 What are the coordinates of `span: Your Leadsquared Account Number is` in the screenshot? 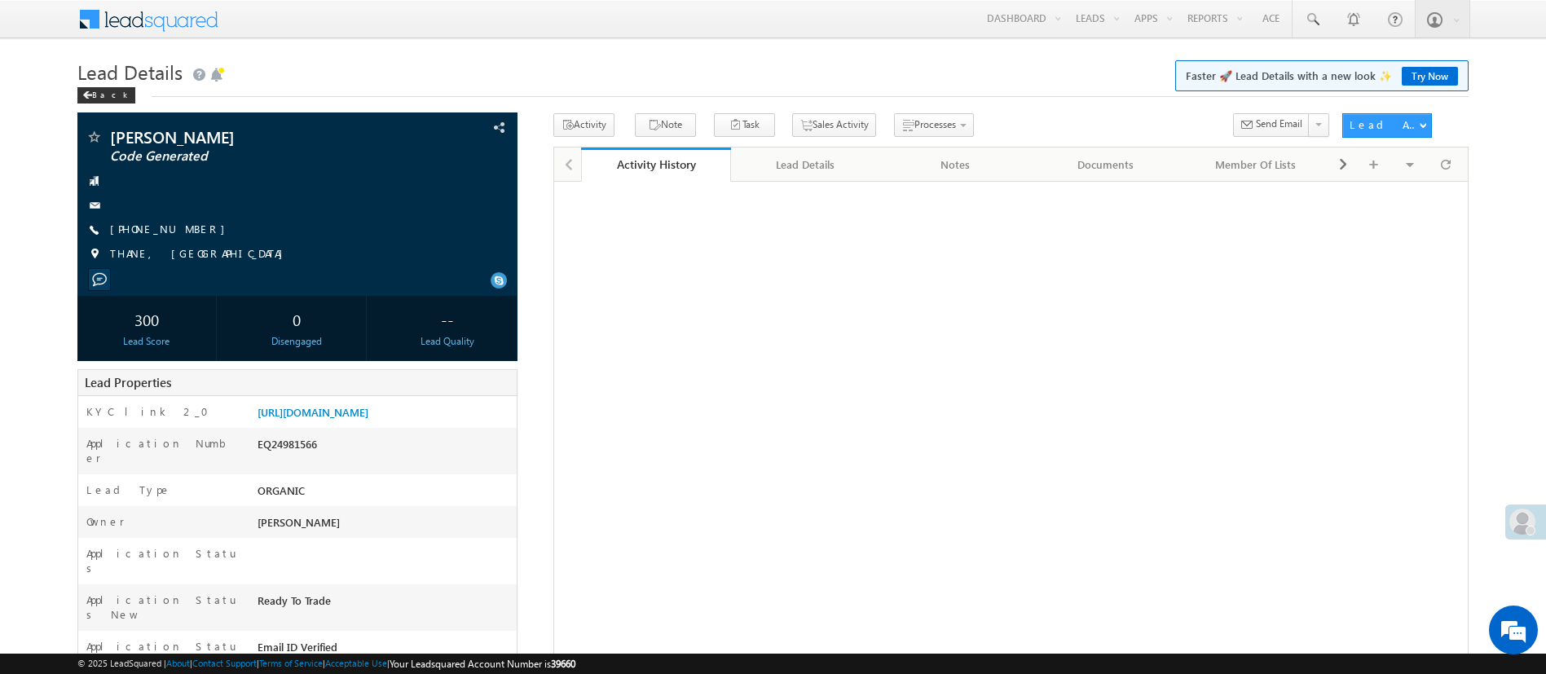 It's located at (483, 664).